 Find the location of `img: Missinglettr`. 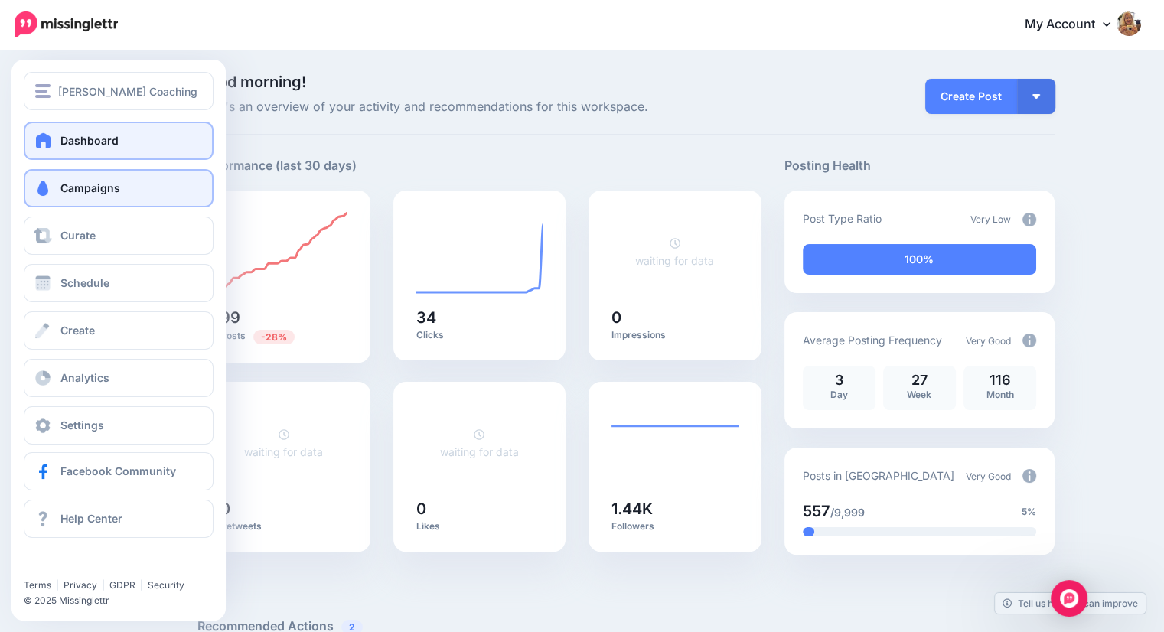

img: Missinglettr is located at coordinates (66, 24).